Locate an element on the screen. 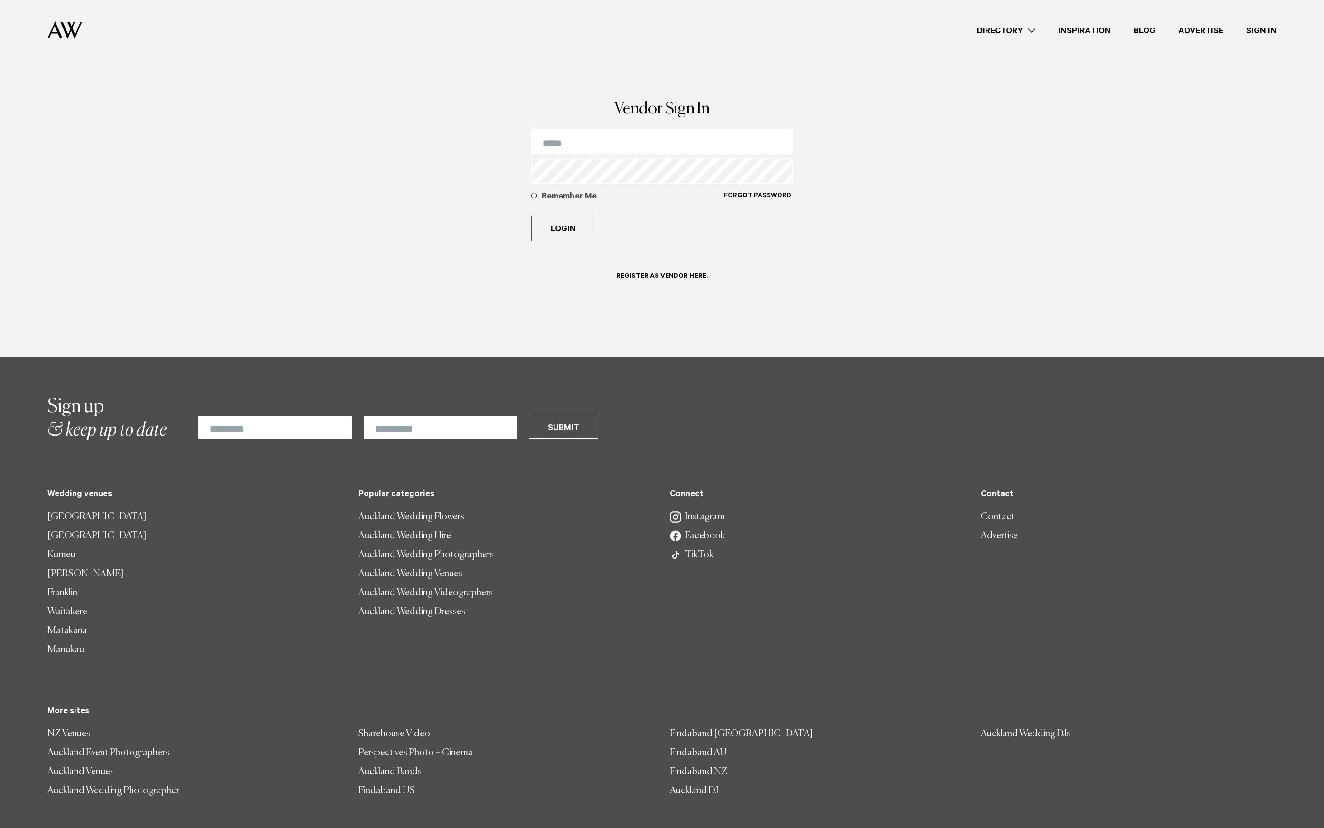 Image resolution: width=1324 pixels, height=828 pixels. a: Auckland Wedding Hire is located at coordinates (506, 536).